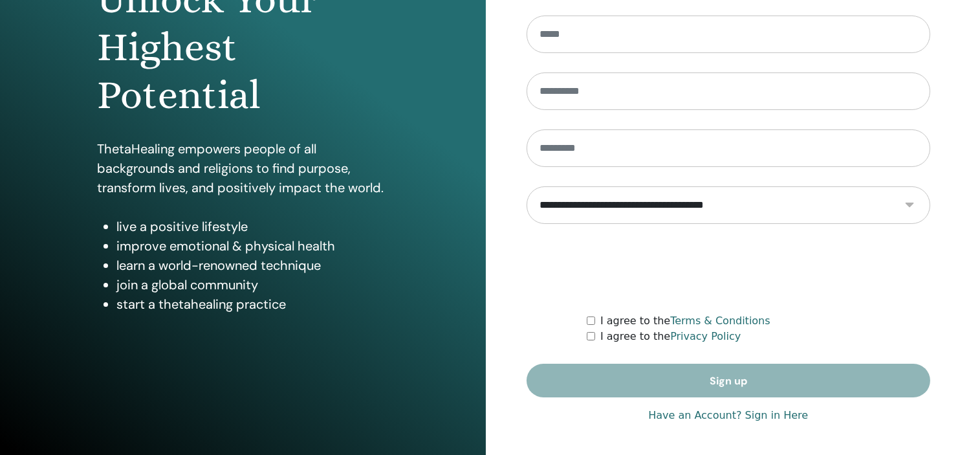 This screenshot has height=455, width=971. I want to click on li: improve emotional & physical health, so click(252, 246).